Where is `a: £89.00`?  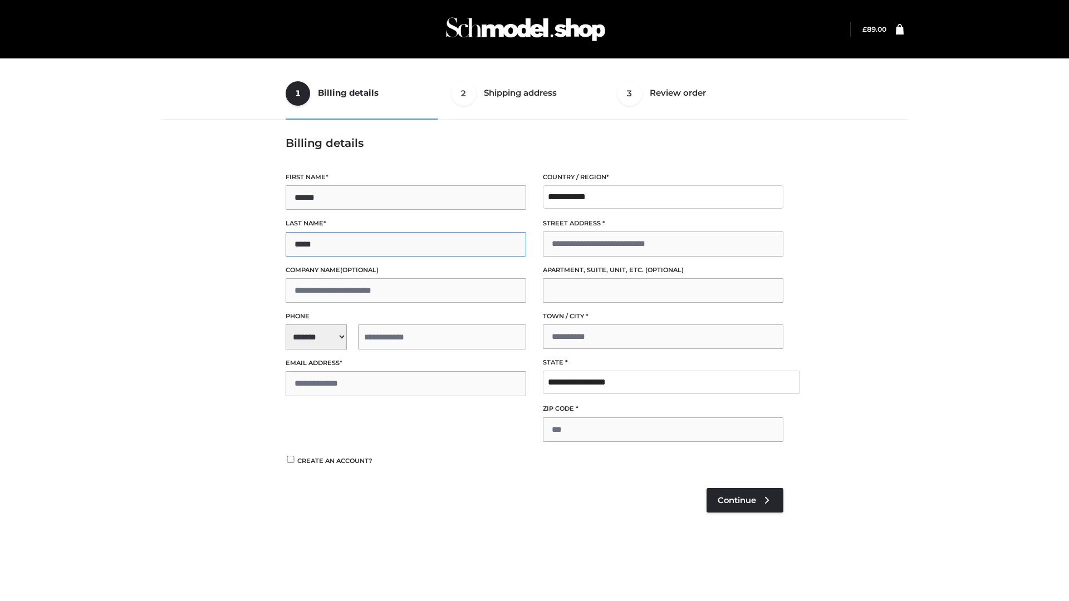
a: £89.00 is located at coordinates (874, 29).